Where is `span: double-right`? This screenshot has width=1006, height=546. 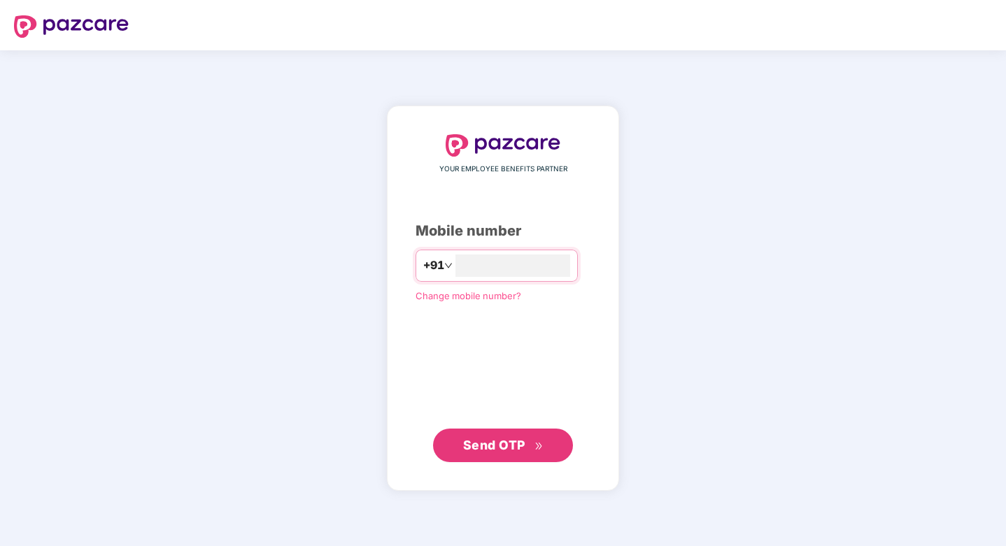
span: double-right is located at coordinates (539, 446).